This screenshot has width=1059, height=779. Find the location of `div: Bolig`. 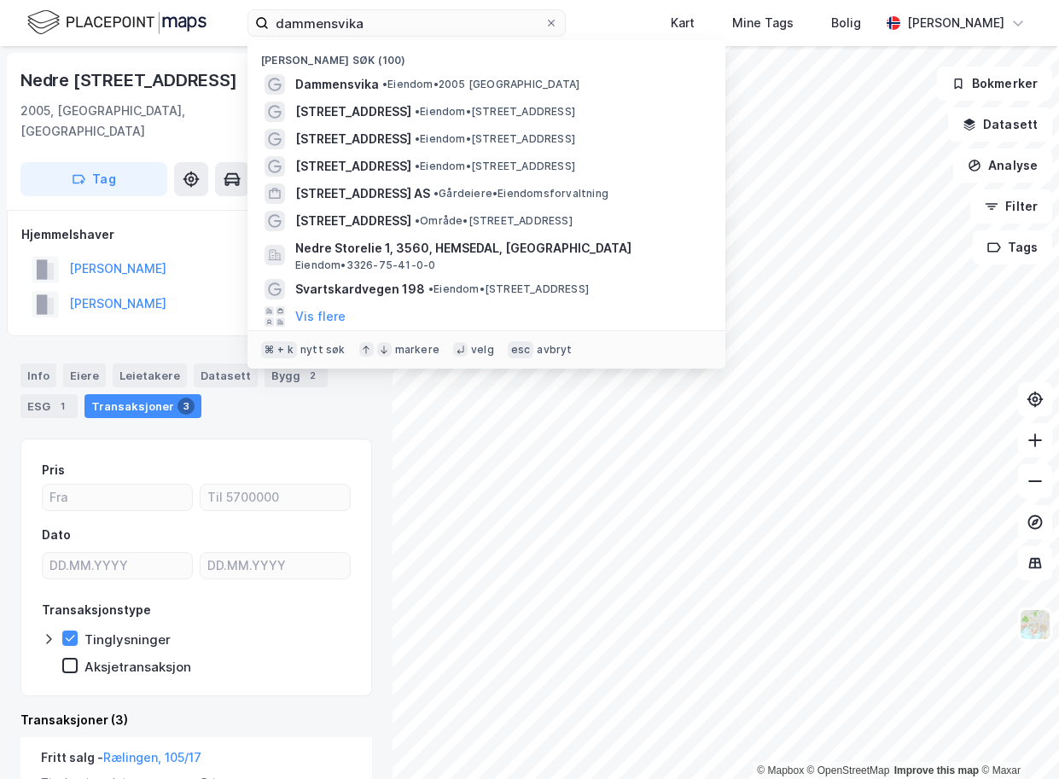

div: Bolig is located at coordinates (846, 23).